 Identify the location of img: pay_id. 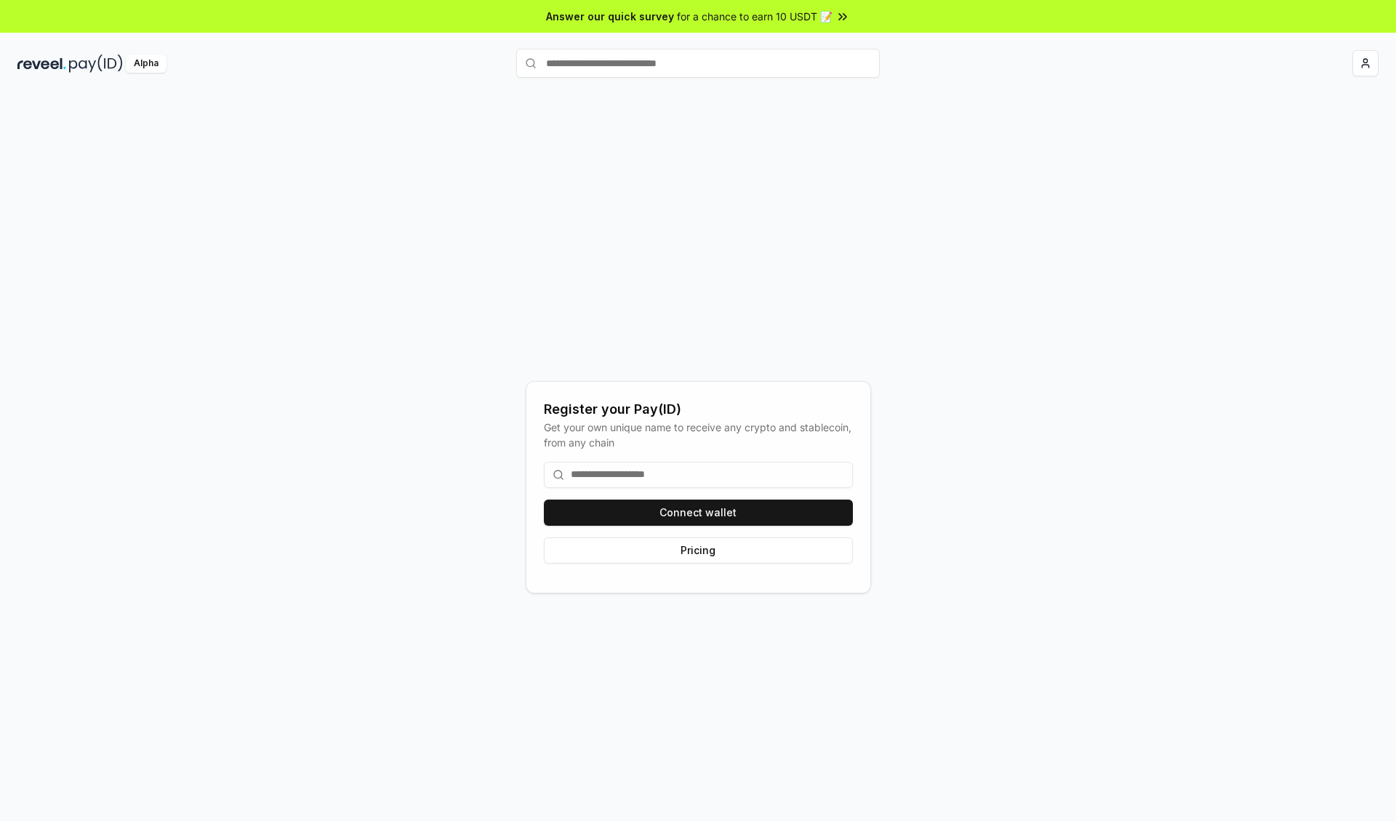
(96, 63).